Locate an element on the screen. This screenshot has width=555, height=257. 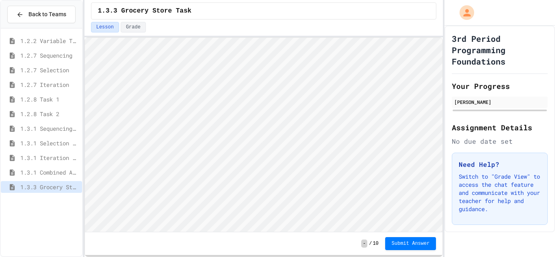
span: 1.2.7 Sequencing is located at coordinates (50, 55).